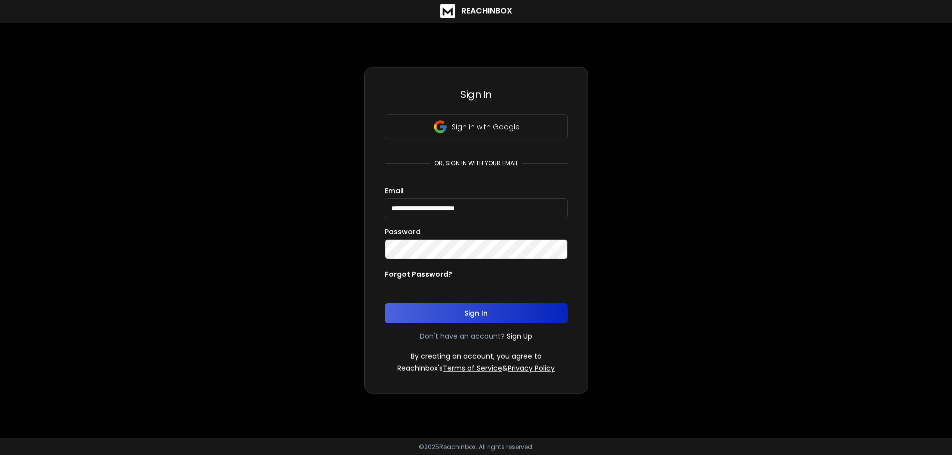  Describe the element at coordinates (472, 368) in the screenshot. I see `a: Terms of Service` at that location.